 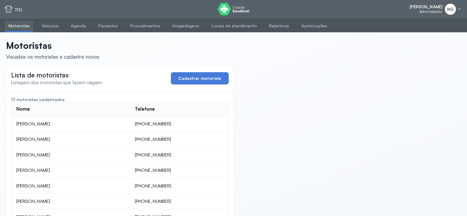 What do you see at coordinates (279, 26) in the screenshot?
I see `a: Relatórios` at bounding box center [279, 26].